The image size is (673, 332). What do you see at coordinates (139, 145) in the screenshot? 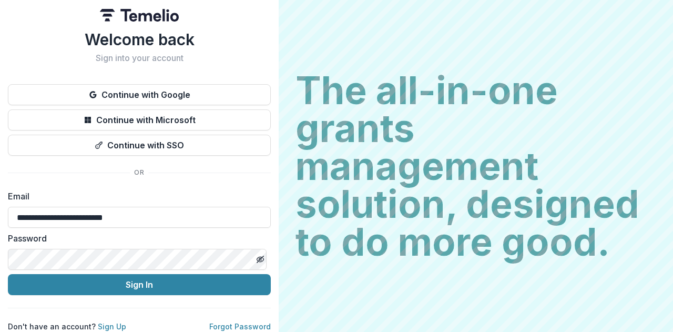
I see `button: Continue with SSO` at bounding box center [139, 145].